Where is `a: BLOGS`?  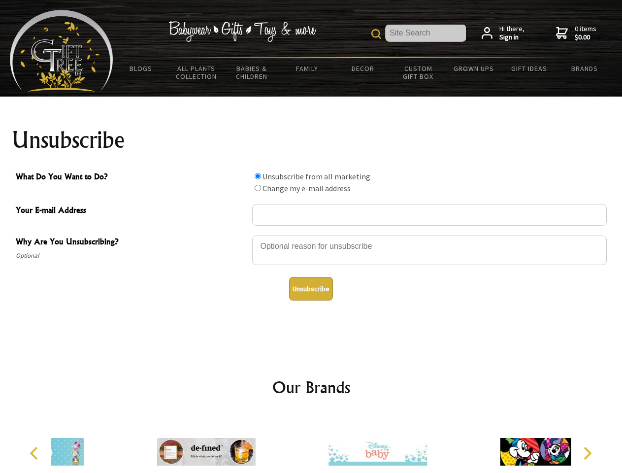
a: BLOGS is located at coordinates (141, 68).